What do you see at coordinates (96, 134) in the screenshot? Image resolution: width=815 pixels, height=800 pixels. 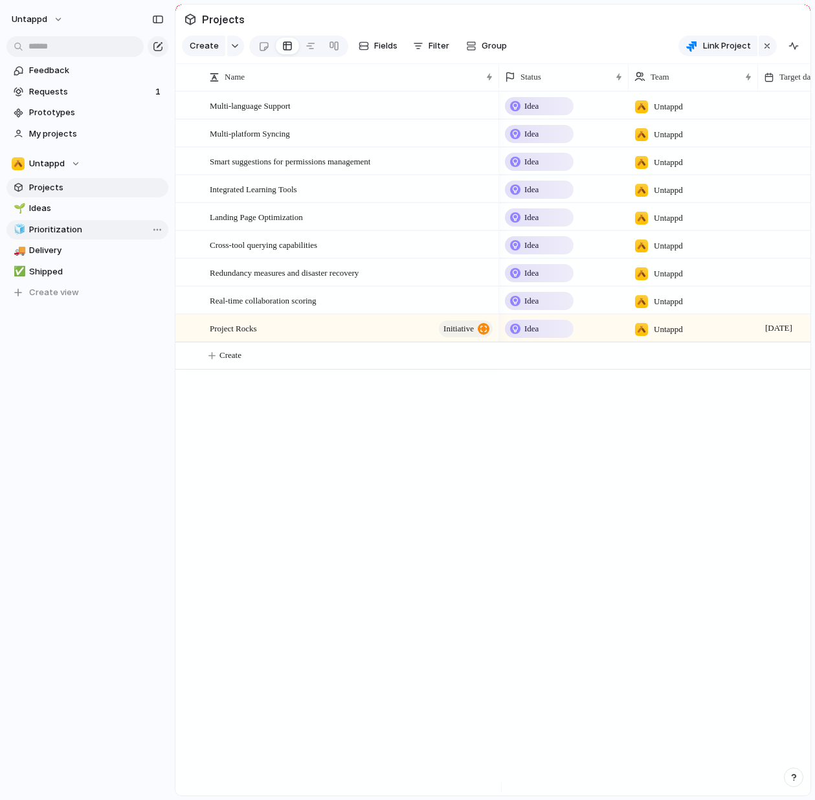 I see `span: My projects` at bounding box center [96, 134].